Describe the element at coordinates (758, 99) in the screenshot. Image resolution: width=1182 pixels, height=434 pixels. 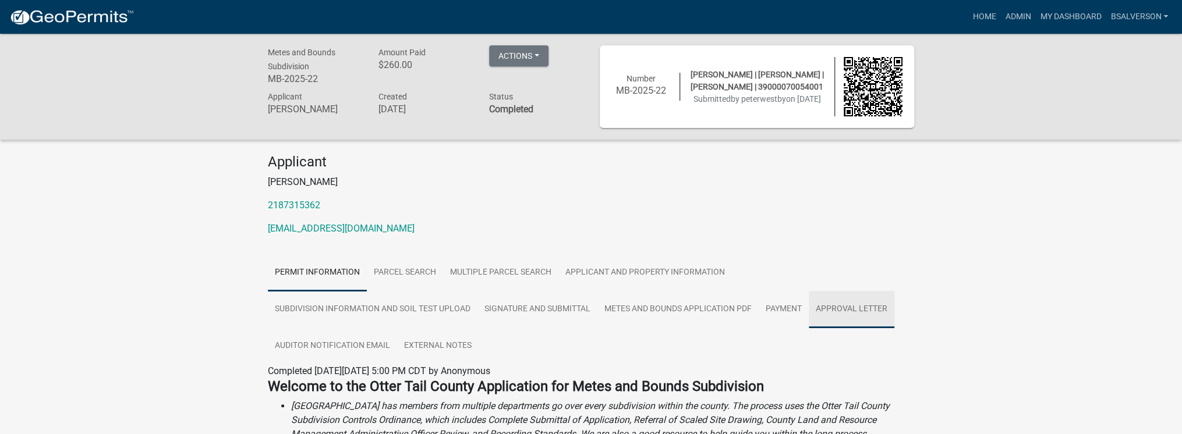
I see `span: by peterwestby` at that location.